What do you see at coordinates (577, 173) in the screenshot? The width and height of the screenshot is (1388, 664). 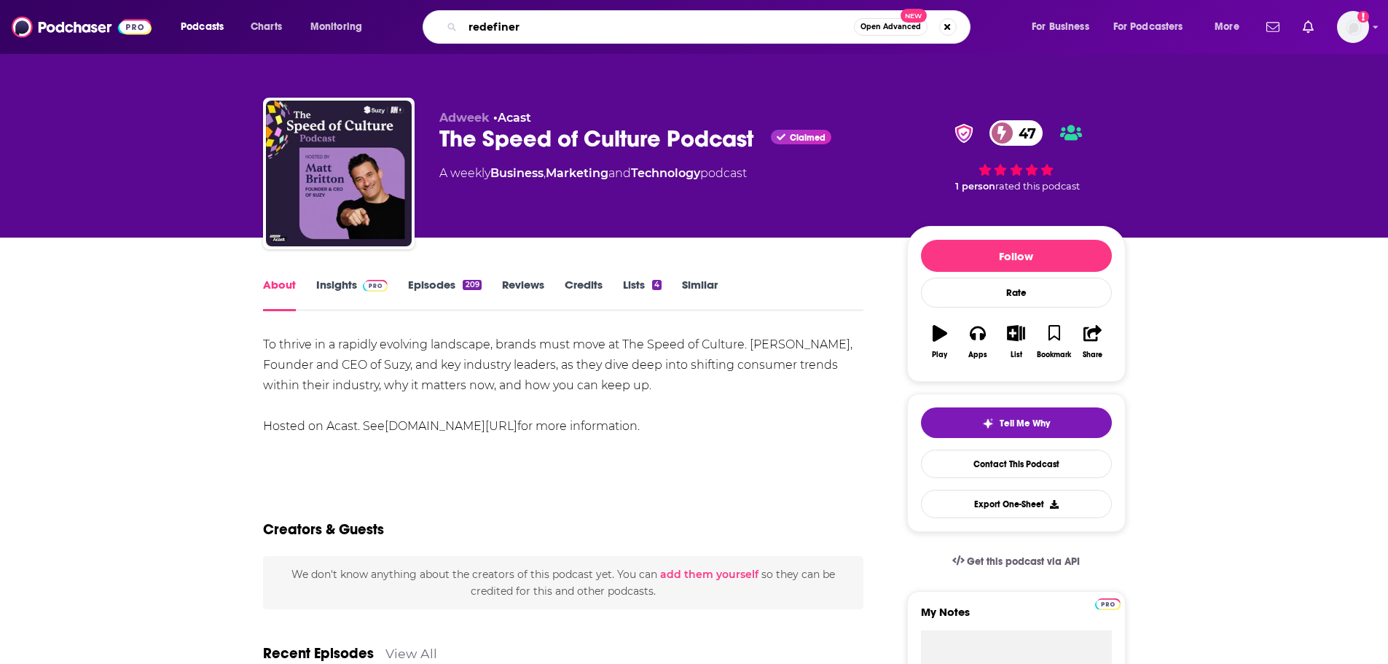 I see `a: Marketing` at bounding box center [577, 173].